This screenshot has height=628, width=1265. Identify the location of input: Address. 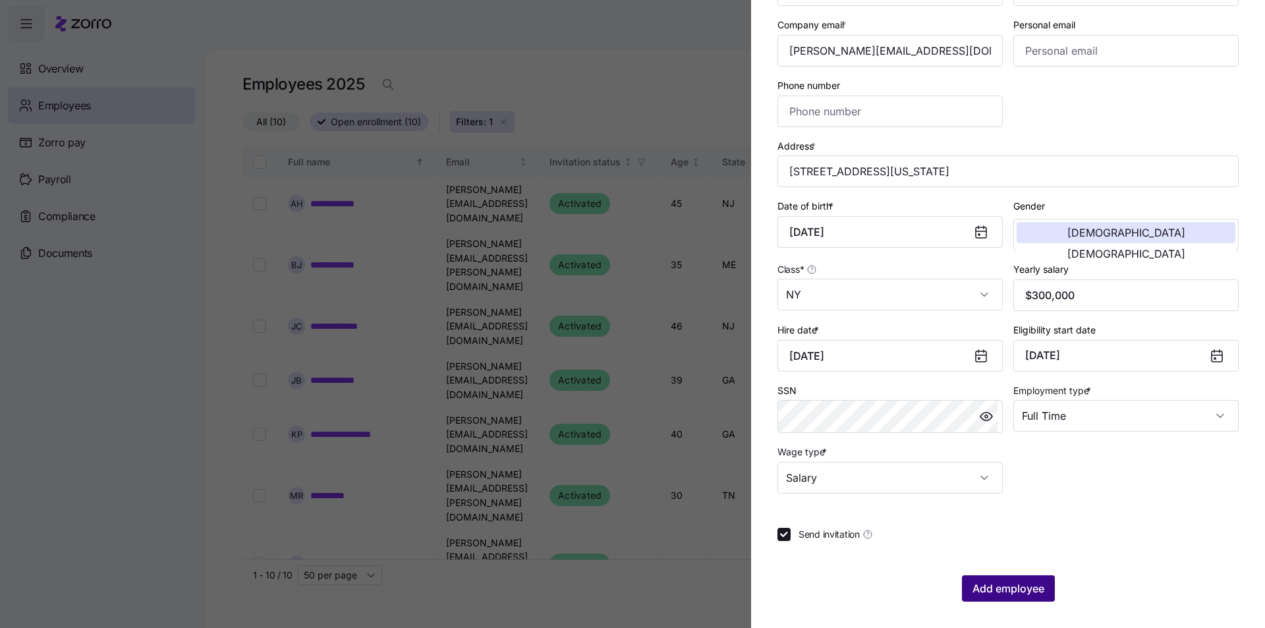
(1008, 171).